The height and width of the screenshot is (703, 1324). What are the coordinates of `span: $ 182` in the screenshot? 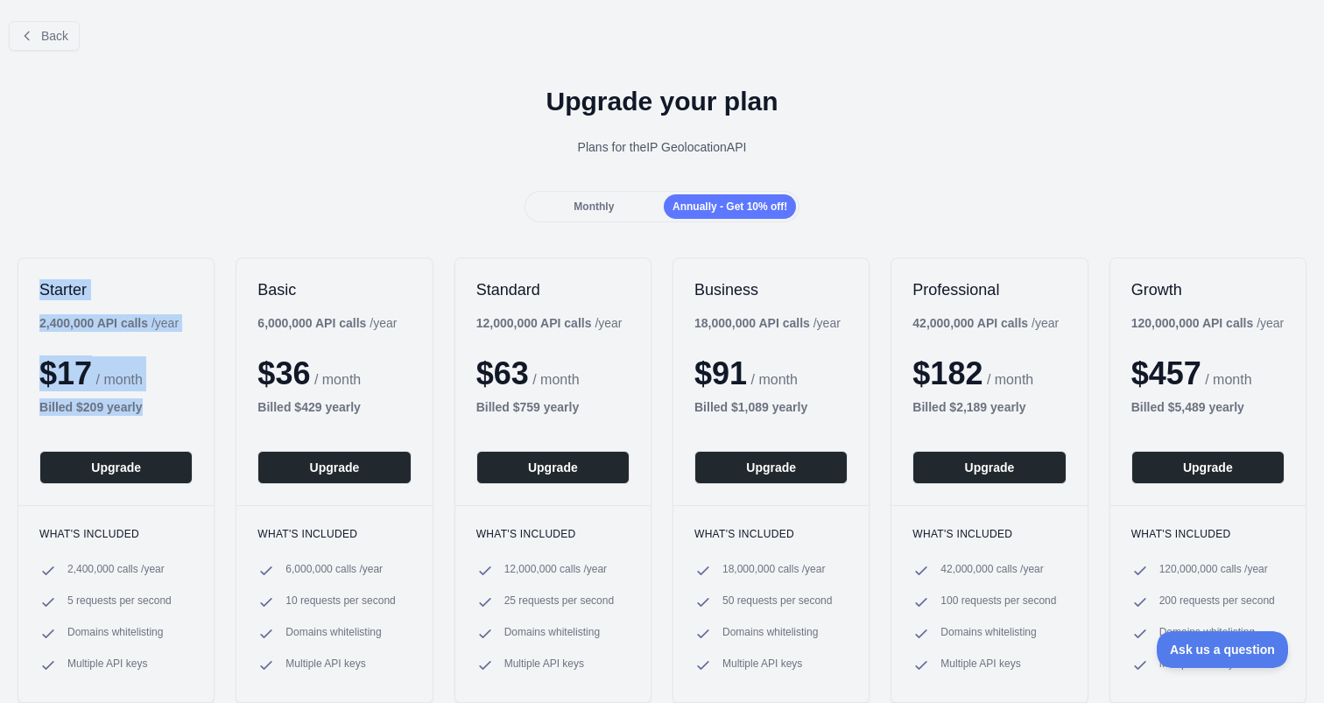 It's located at (947, 373).